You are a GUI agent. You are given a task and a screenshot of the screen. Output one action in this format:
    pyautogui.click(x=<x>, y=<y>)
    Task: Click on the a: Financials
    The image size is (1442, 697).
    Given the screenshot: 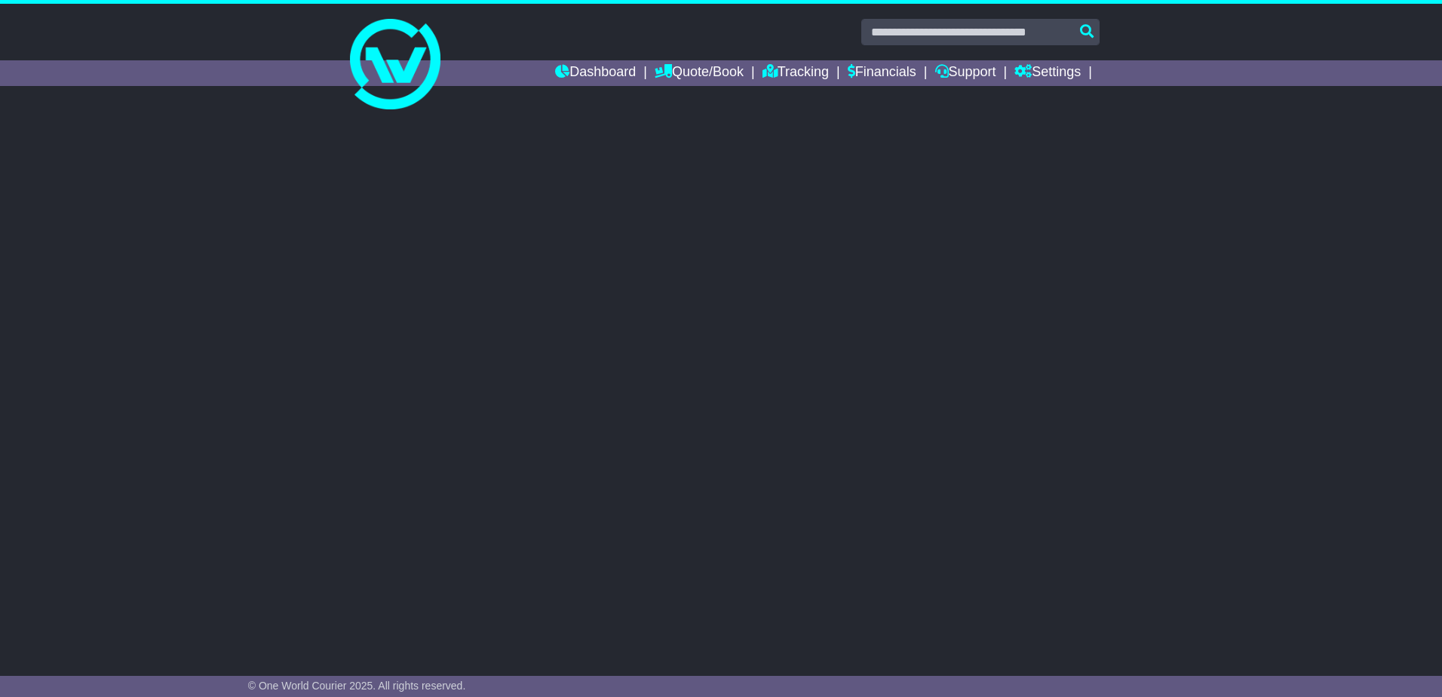 What is the action you would take?
    pyautogui.click(x=882, y=73)
    